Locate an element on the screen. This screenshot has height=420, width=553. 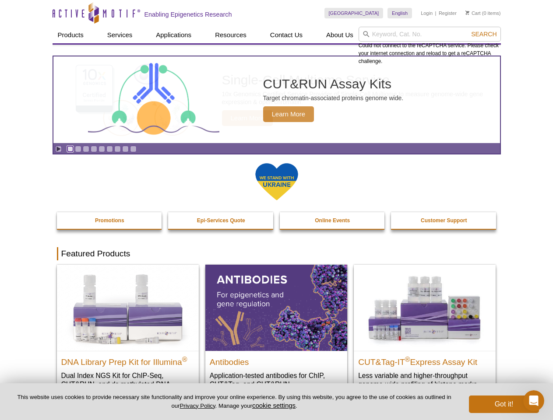
a: Privacy Policy is located at coordinates (197, 406).